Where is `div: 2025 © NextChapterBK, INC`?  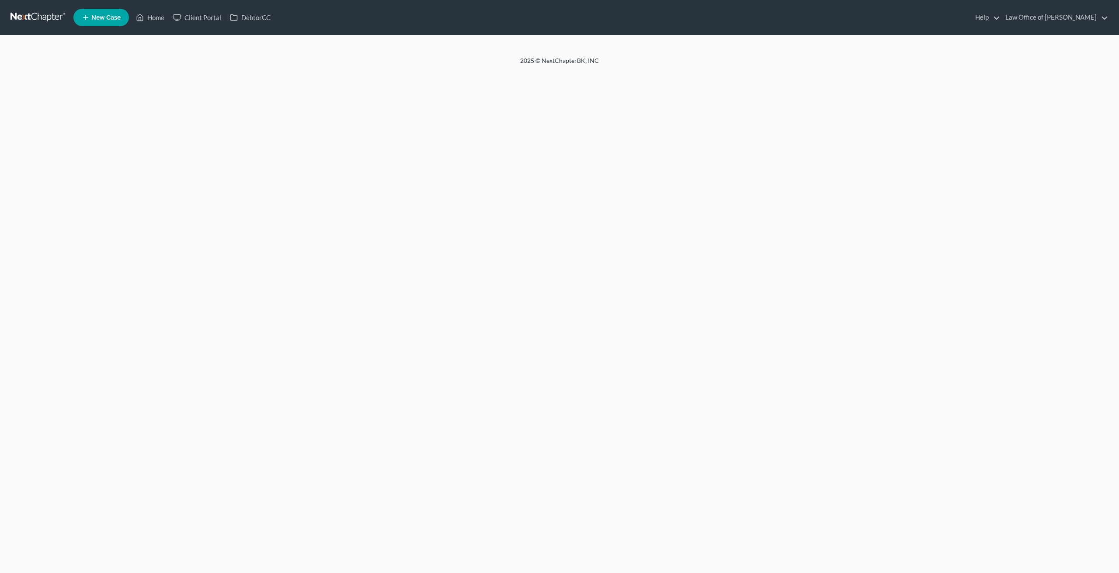 div: 2025 © NextChapterBK, INC is located at coordinates (559, 64).